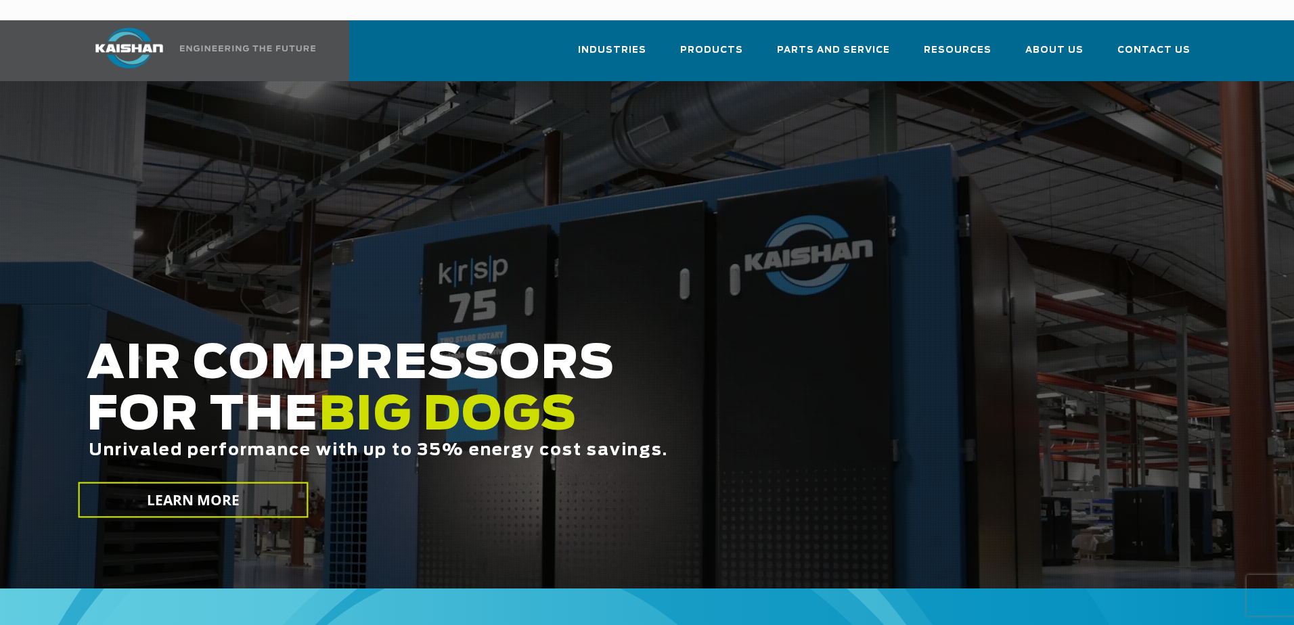 This screenshot has width=1294, height=625. I want to click on span: BIG DOGS, so click(448, 416).